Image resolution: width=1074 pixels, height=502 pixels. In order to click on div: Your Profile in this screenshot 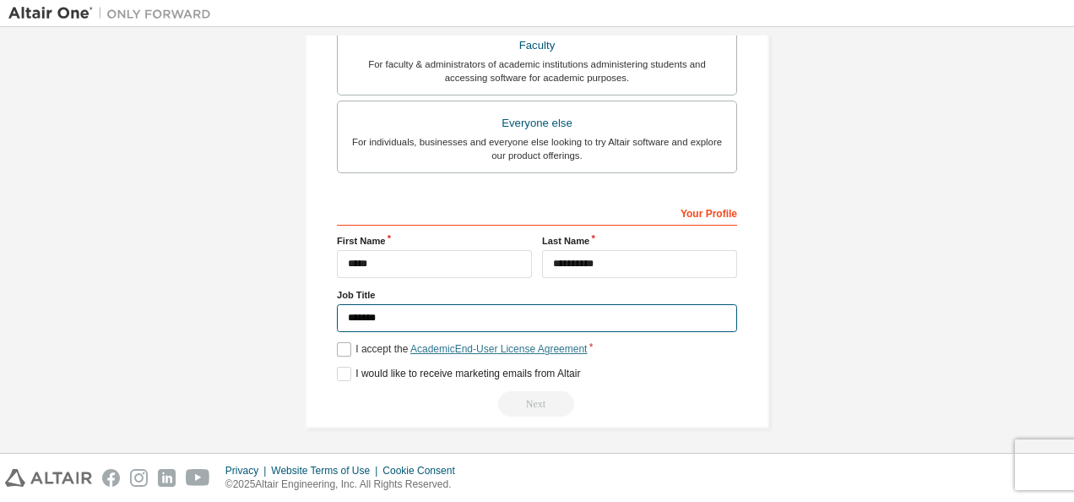, I will do `click(537, 212)`.